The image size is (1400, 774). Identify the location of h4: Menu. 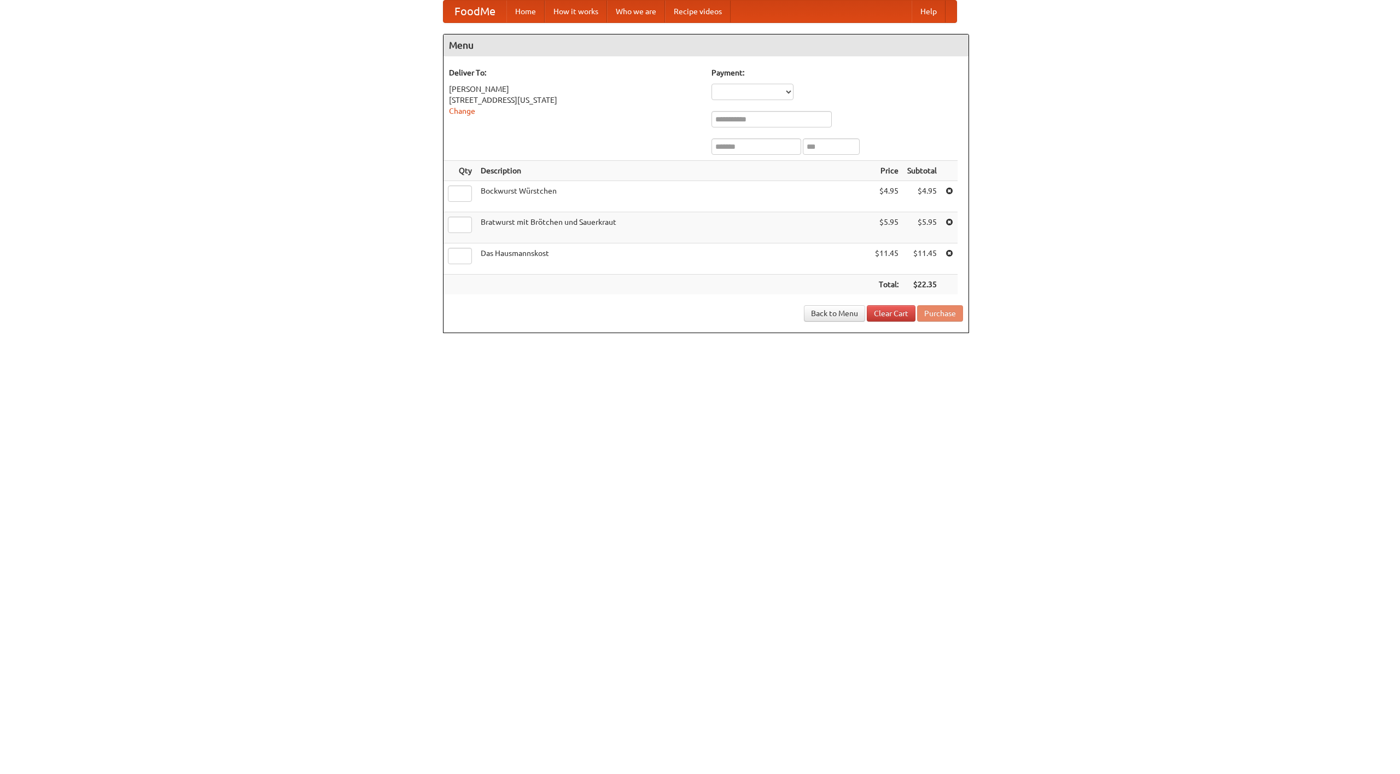
(706, 45).